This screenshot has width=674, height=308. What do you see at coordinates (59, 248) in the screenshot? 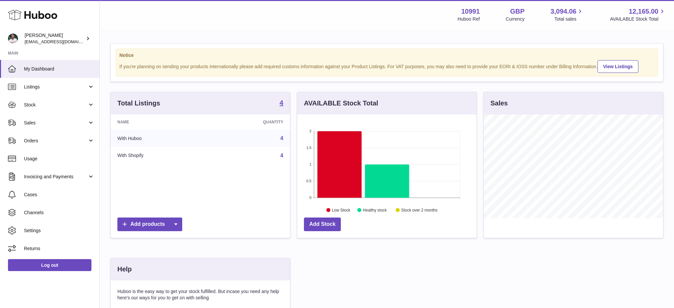
I see `span: Returns` at bounding box center [59, 248].